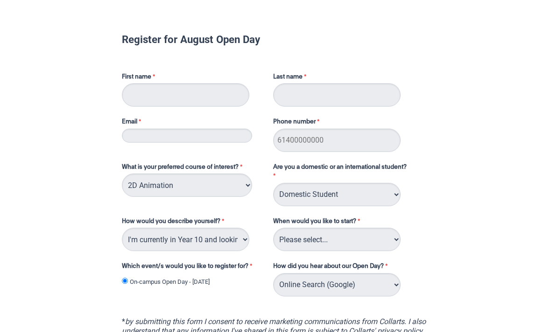  What do you see at coordinates (193, 123) in the screenshot?
I see `label: Email` at bounding box center [193, 123].